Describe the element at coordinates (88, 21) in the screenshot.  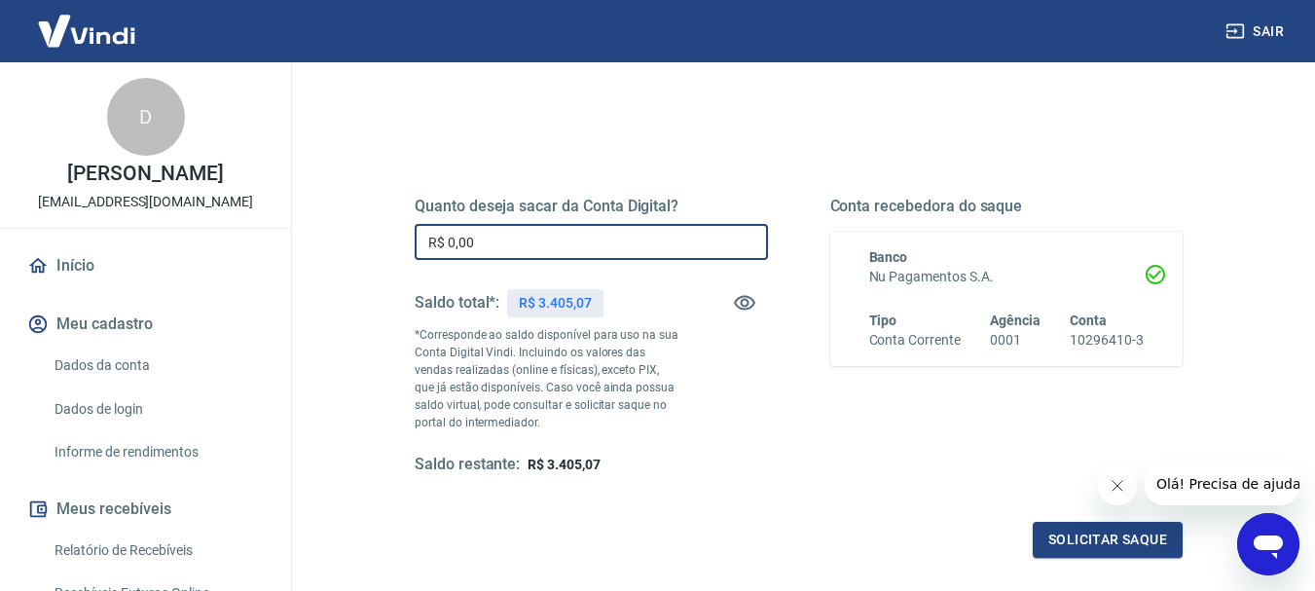
I see `span: Olá! Precisa de ajuda?` at that location.